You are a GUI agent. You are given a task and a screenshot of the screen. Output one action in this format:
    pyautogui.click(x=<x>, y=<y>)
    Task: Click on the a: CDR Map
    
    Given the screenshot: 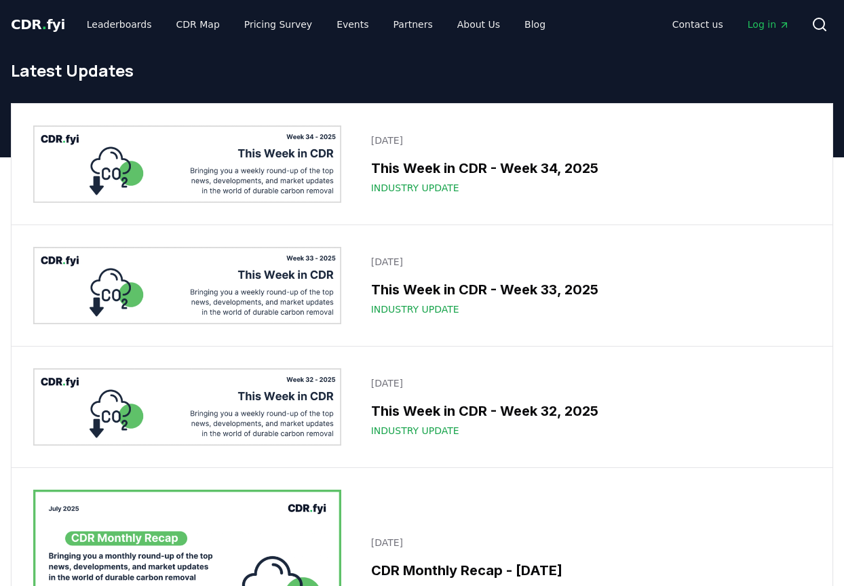 What is the action you would take?
    pyautogui.click(x=198, y=24)
    